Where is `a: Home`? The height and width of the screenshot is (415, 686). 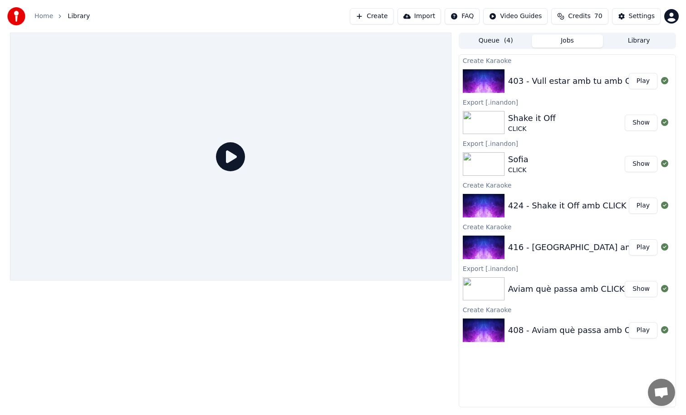 a: Home is located at coordinates (44, 16).